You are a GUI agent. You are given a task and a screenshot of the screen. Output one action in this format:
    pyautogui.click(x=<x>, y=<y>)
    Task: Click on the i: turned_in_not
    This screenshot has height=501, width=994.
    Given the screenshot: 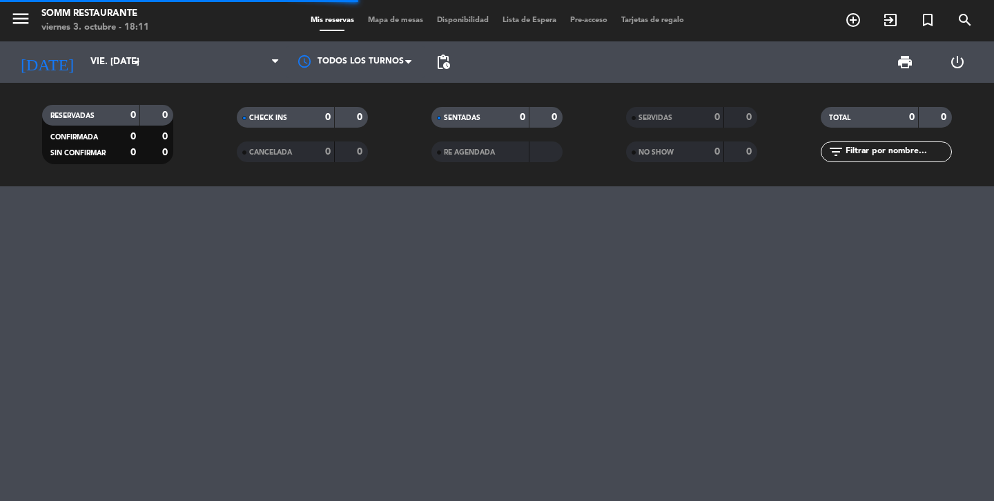 What is the action you would take?
    pyautogui.click(x=928, y=20)
    